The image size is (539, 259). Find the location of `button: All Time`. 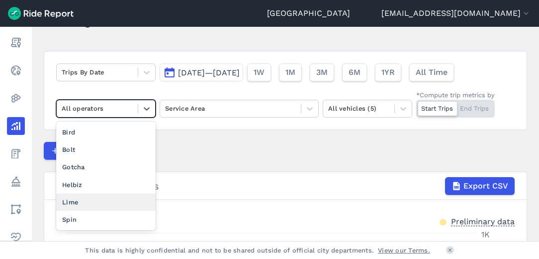

button: All Time is located at coordinates (431, 73).